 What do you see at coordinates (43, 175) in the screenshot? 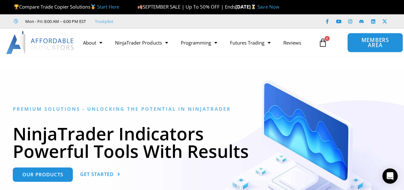
I see `span: Our Products` at bounding box center [43, 175].